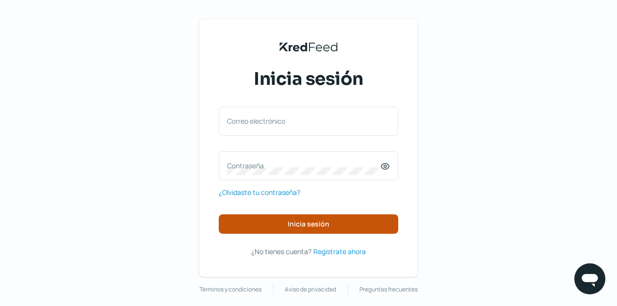  What do you see at coordinates (340, 251) in the screenshot?
I see `a: Regístrate ahora` at bounding box center [340, 251].